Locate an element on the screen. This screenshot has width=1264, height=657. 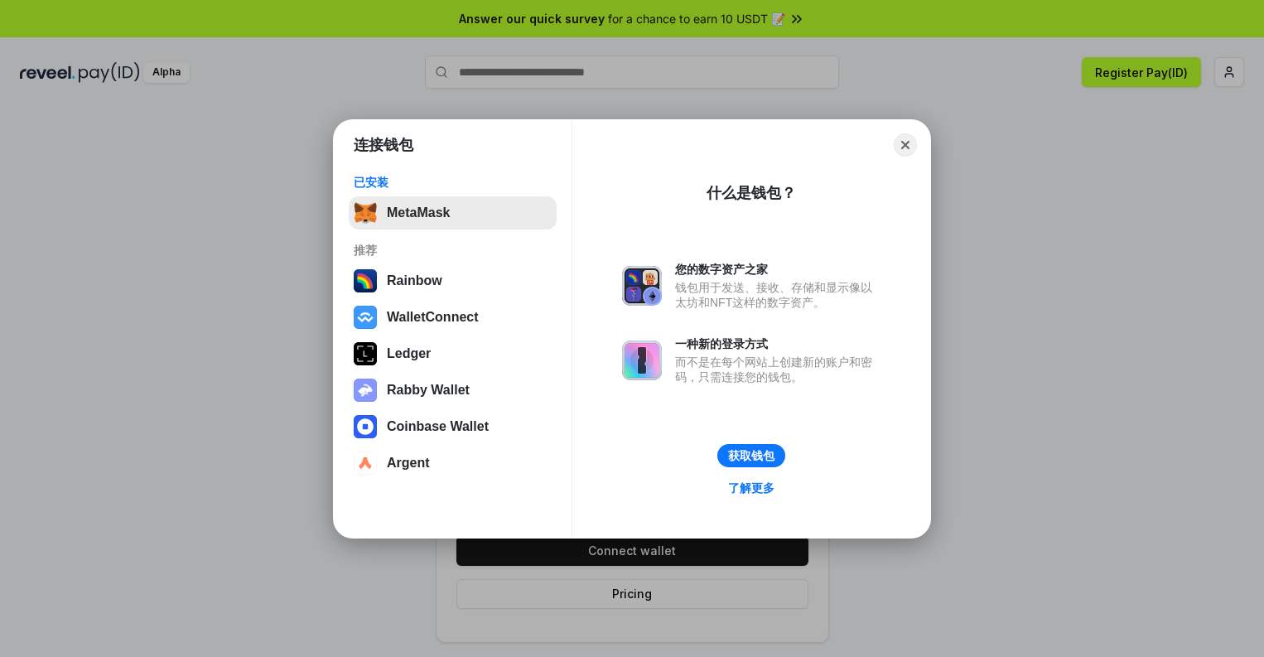
div: 钱包用于发送、接收、存储和显示像以太坊和NFT这样的数字资产。 is located at coordinates (778, 295).